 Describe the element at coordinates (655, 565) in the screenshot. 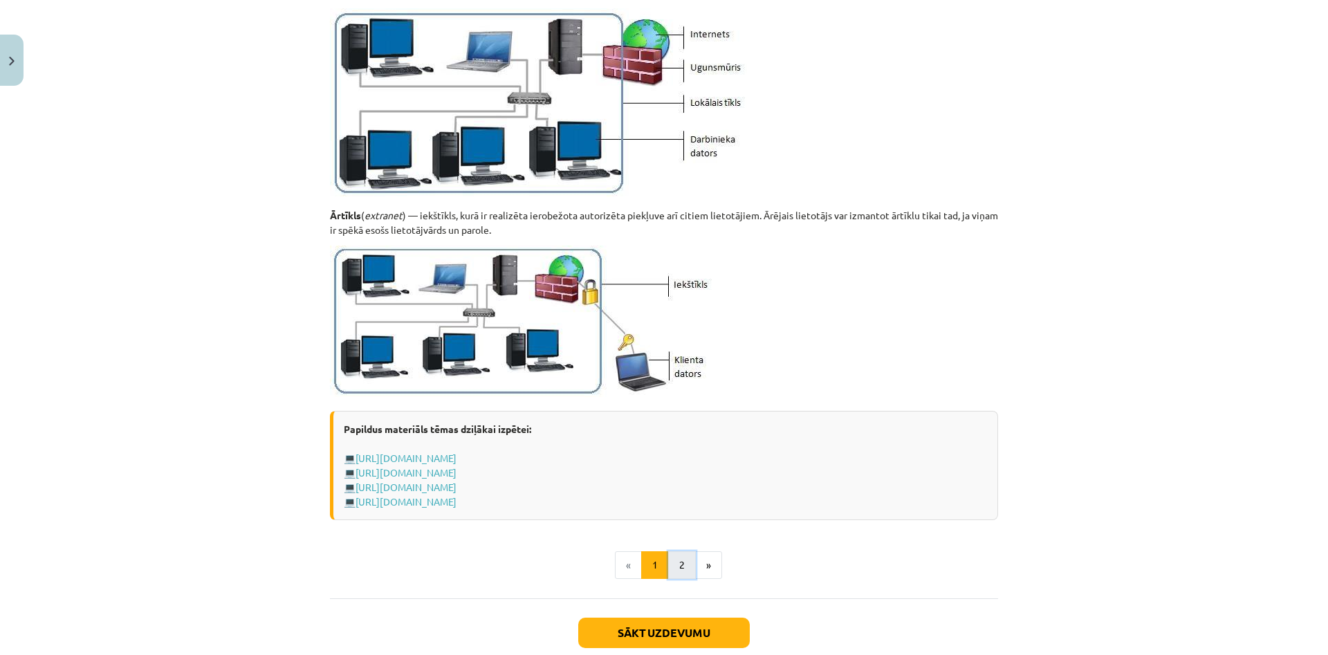

I see `button: 1` at that location.